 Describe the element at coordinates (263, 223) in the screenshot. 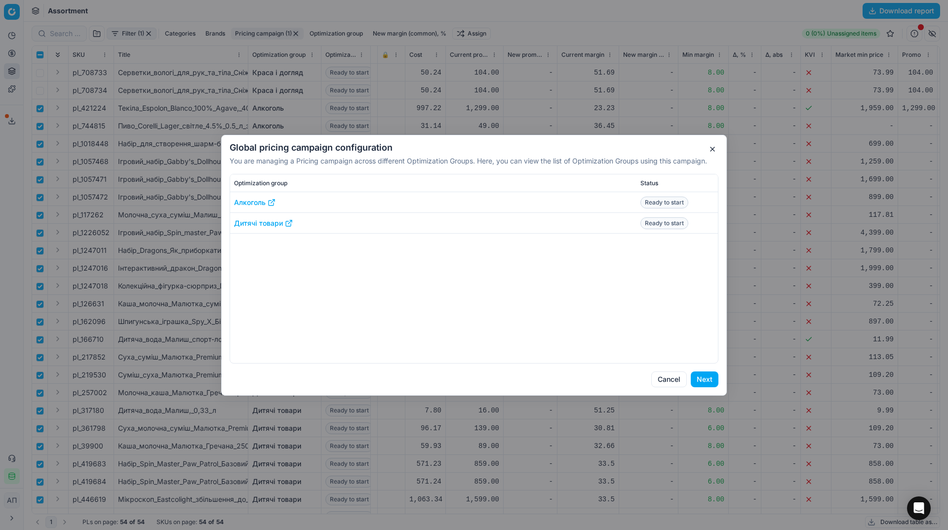

I see `a: Дитячі товари` at that location.